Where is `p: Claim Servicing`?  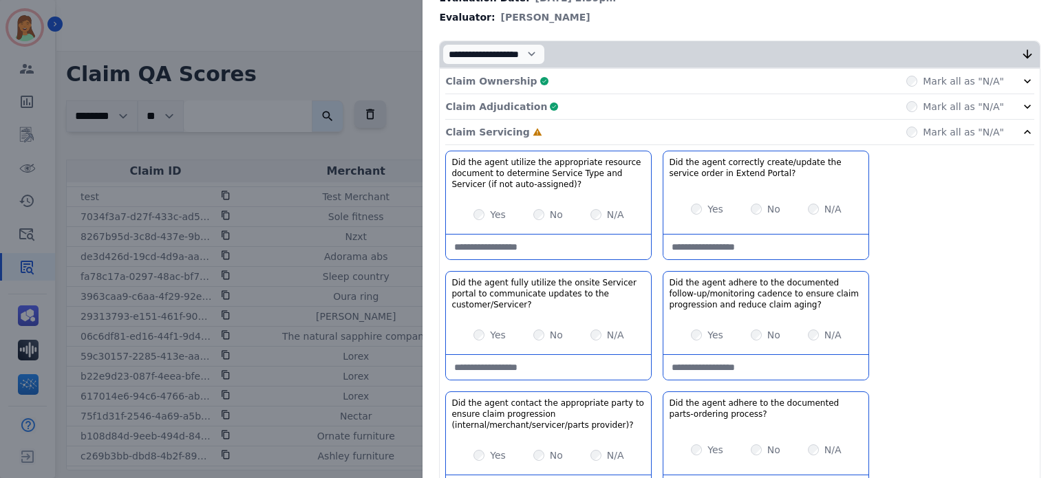
p: Claim Servicing is located at coordinates (487, 132).